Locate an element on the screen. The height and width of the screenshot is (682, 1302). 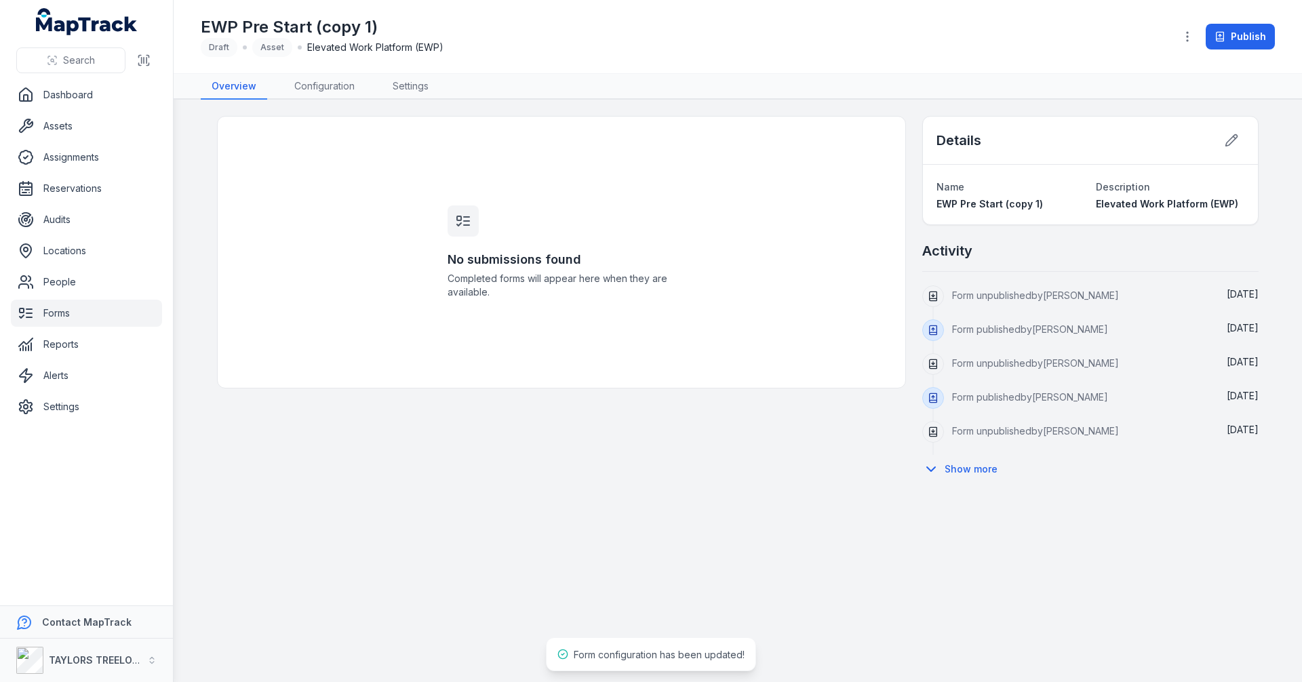
strong: Contact MapTrack is located at coordinates (87, 622).